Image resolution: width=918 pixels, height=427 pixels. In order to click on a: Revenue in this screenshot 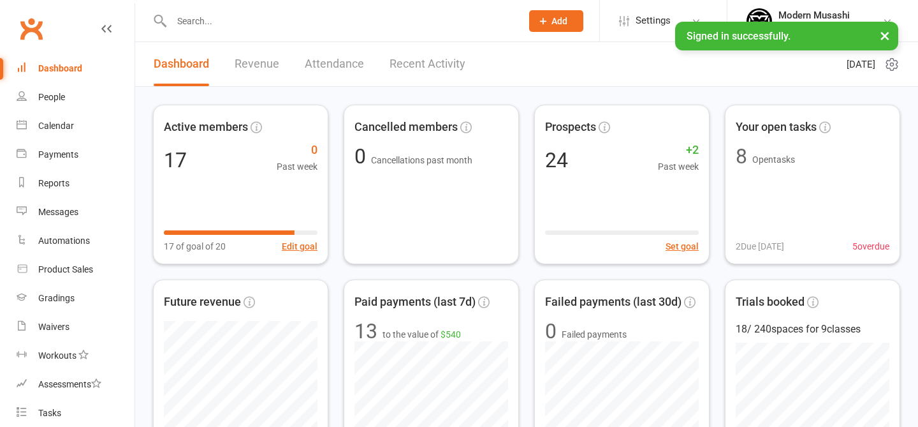, I will do `click(257, 64)`.